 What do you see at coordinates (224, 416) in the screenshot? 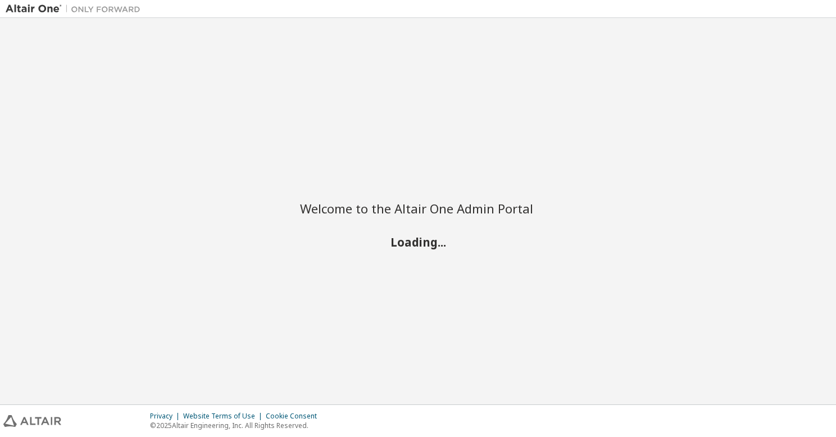
I see `div: Website Terms of Use` at bounding box center [224, 416].